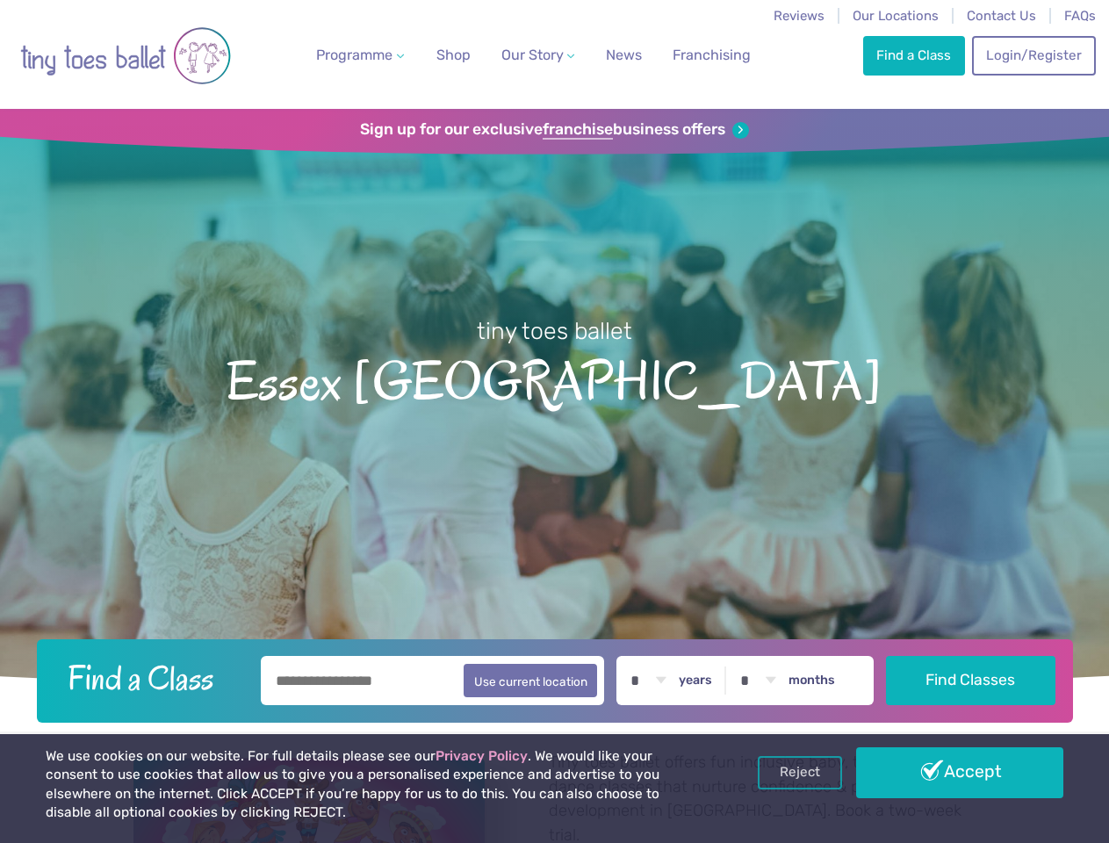  I want to click on button: Find Classes, so click(970, 681).